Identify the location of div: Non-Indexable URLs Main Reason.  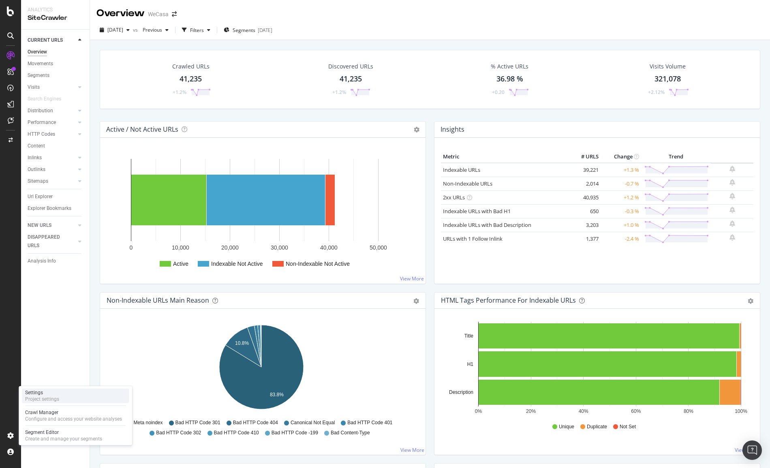
(158, 300).